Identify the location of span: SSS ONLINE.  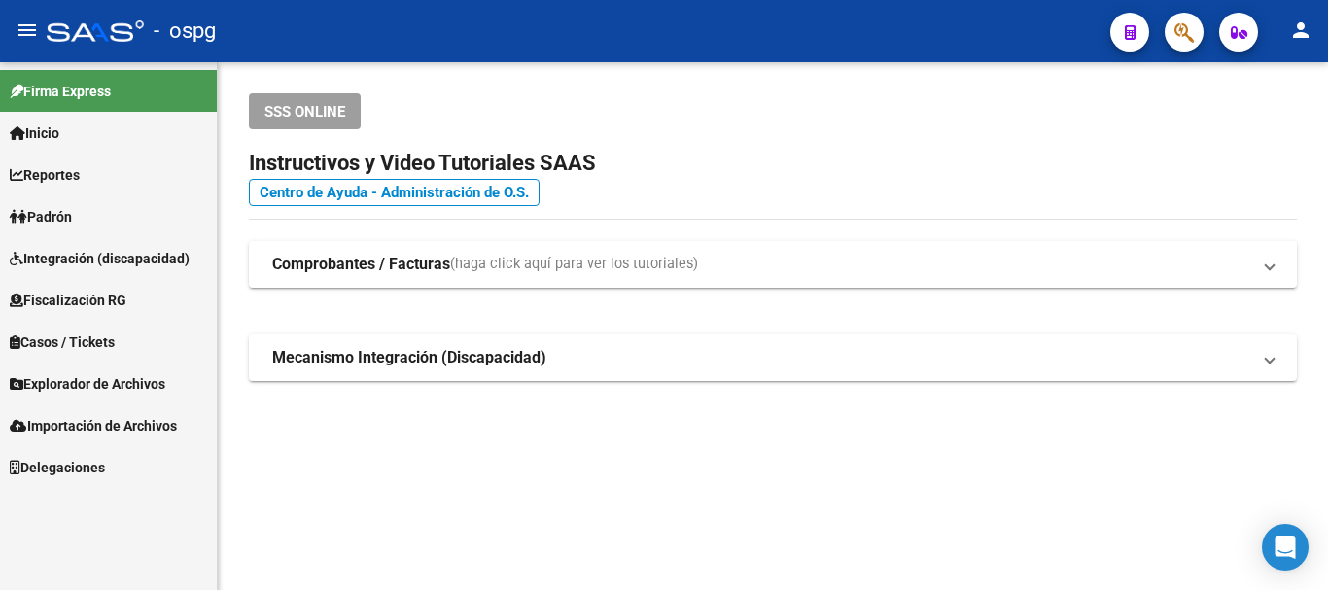
(304, 112).